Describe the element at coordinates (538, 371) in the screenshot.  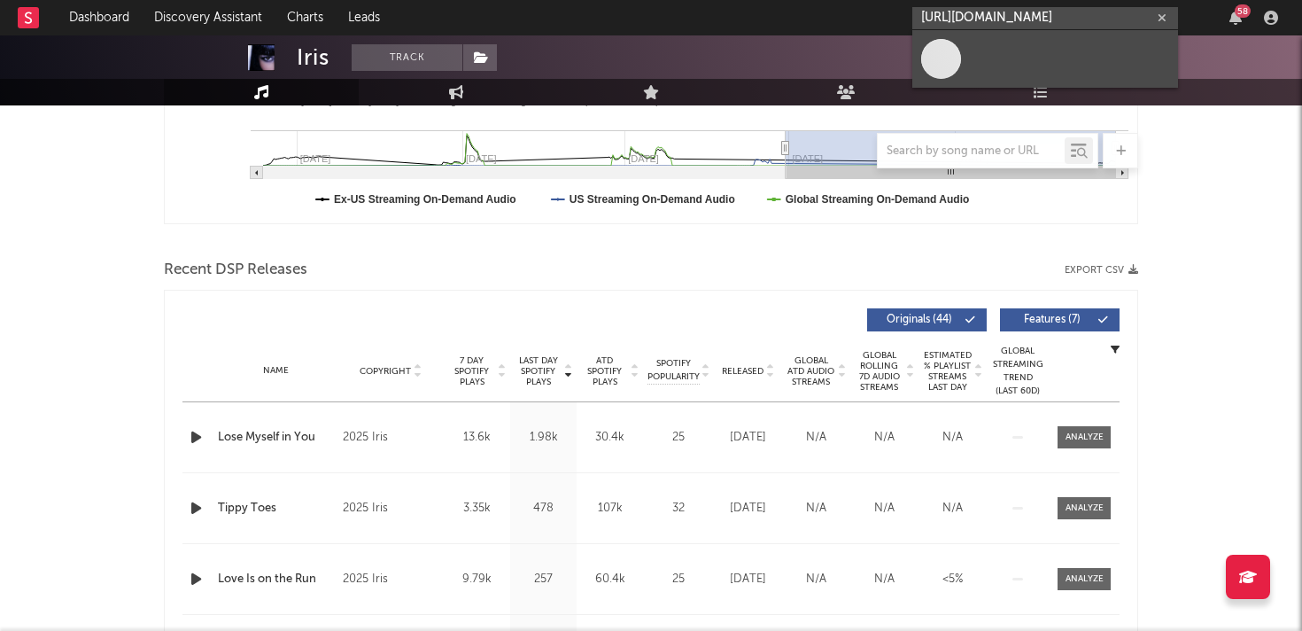
I see `span: Last Day Spotify Plays` at that location.